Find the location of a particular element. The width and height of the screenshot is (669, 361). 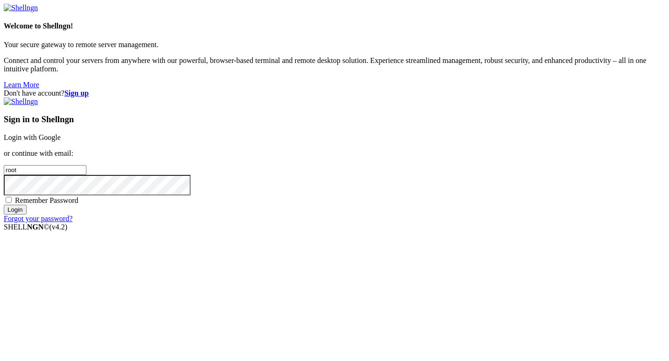

h4: Welcome to Shellngn! is located at coordinates (334, 26).